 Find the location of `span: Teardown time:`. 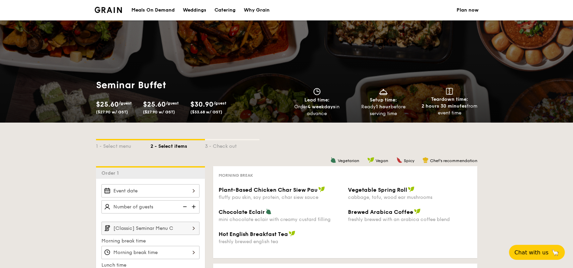

span: Teardown time: is located at coordinates (450, 99).